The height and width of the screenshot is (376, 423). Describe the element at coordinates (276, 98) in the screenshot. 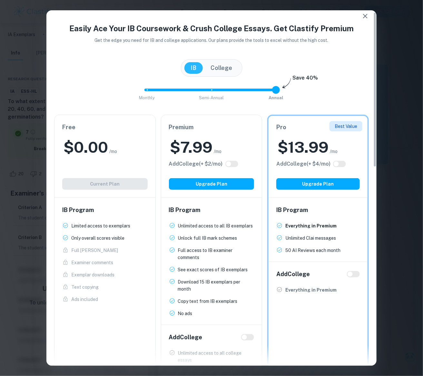

I see `span: Annual` at that location.